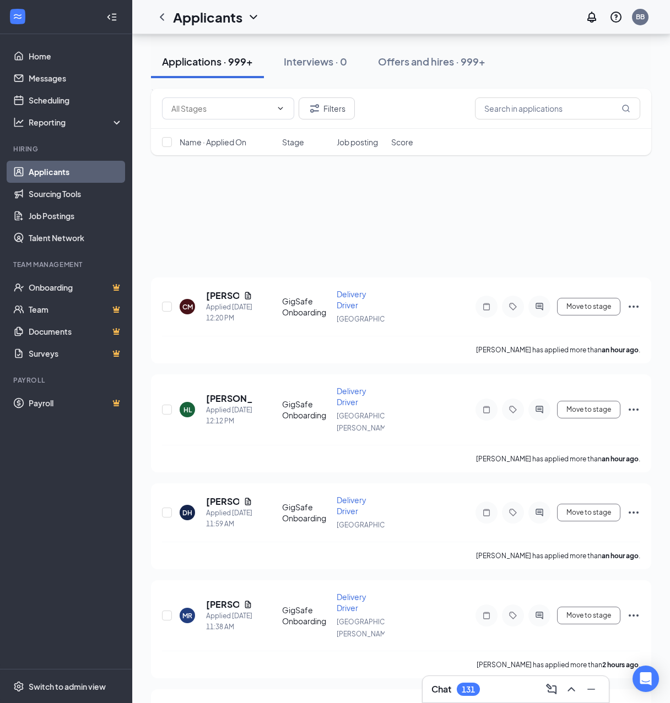 The image size is (670, 703). Describe the element at coordinates (591, 689) in the screenshot. I see `button: Minimize` at that location.